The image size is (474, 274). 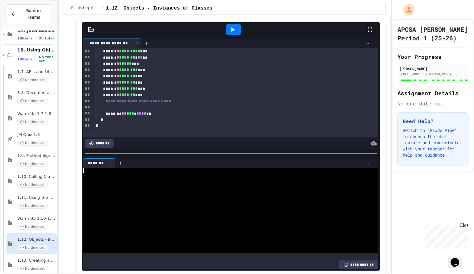 I want to click on button: Back to Teams, so click(x=29, y=14).